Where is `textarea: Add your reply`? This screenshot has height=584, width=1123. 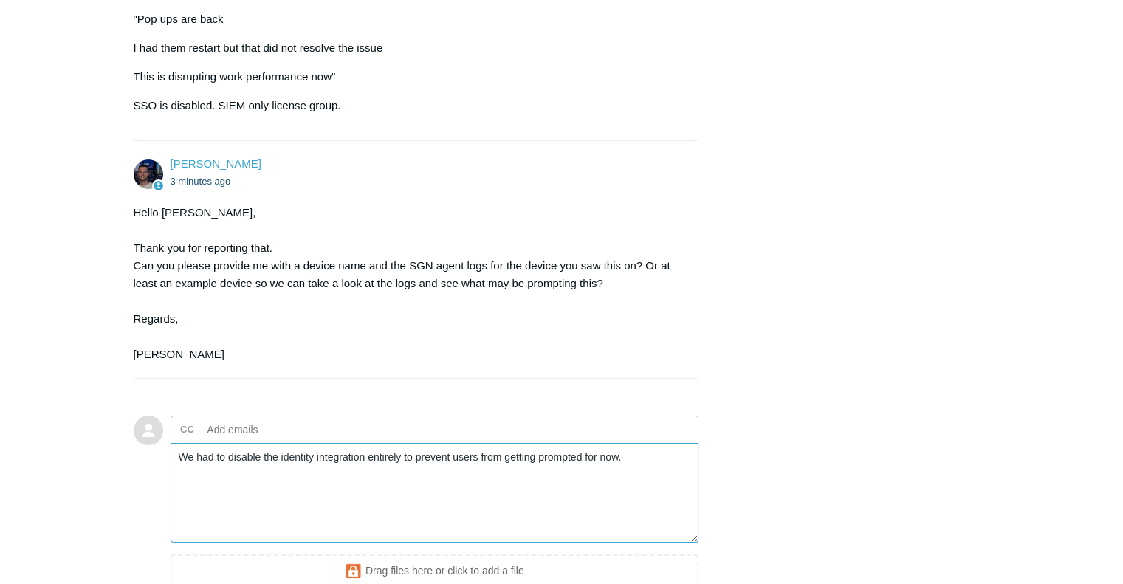 textarea: Add your reply is located at coordinates (435, 493).